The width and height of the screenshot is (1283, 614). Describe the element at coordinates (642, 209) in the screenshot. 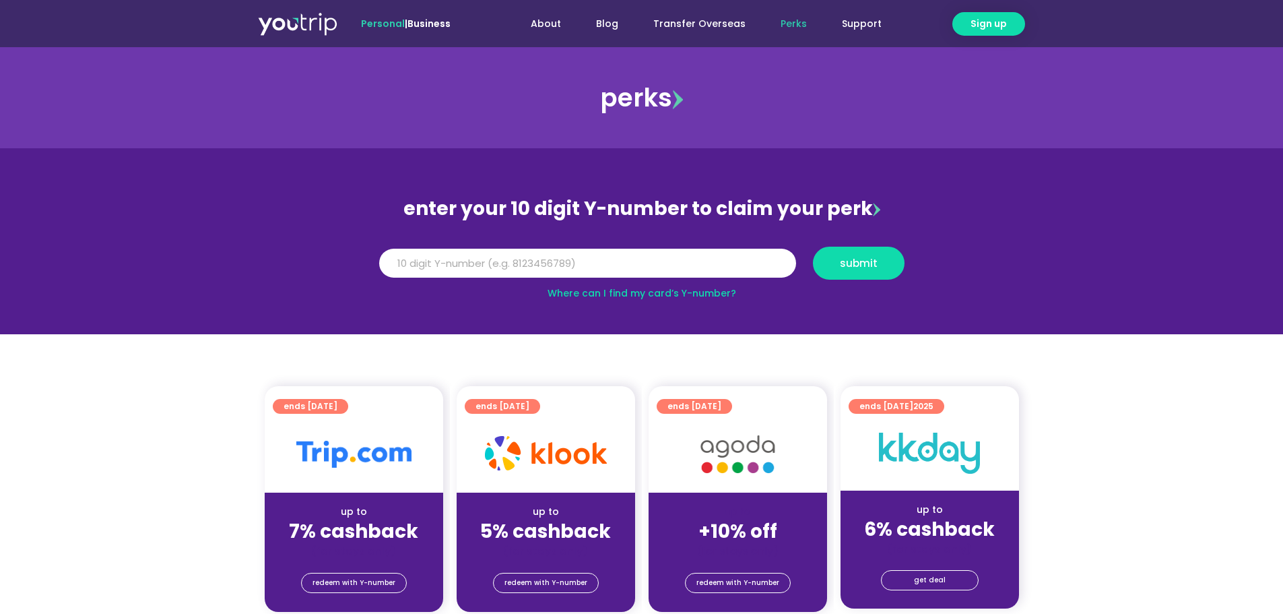

I see `div: enter your 10 digit Y-number to claim your perk` at that location.